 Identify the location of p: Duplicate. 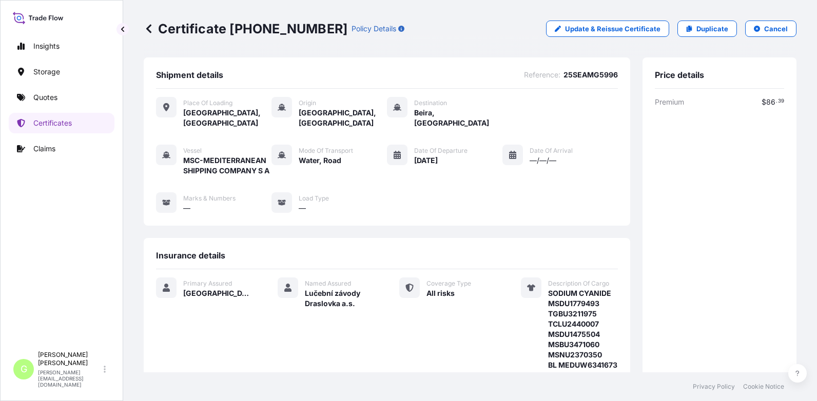
(713, 29).